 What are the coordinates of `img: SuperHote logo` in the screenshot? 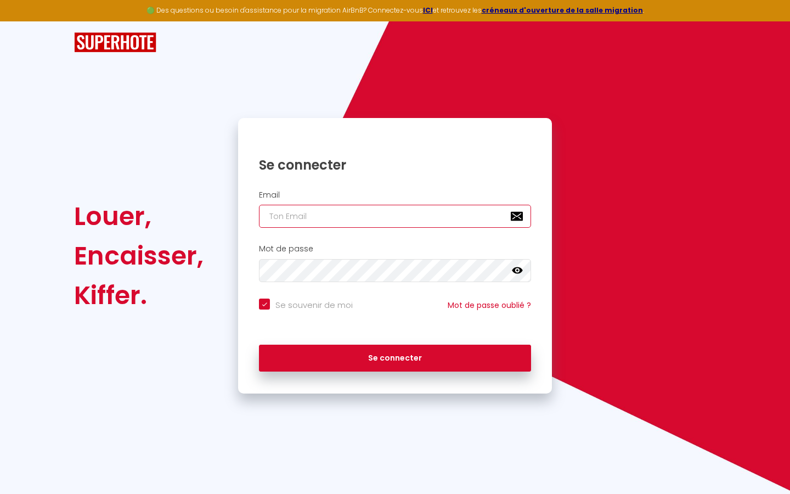 It's located at (115, 42).